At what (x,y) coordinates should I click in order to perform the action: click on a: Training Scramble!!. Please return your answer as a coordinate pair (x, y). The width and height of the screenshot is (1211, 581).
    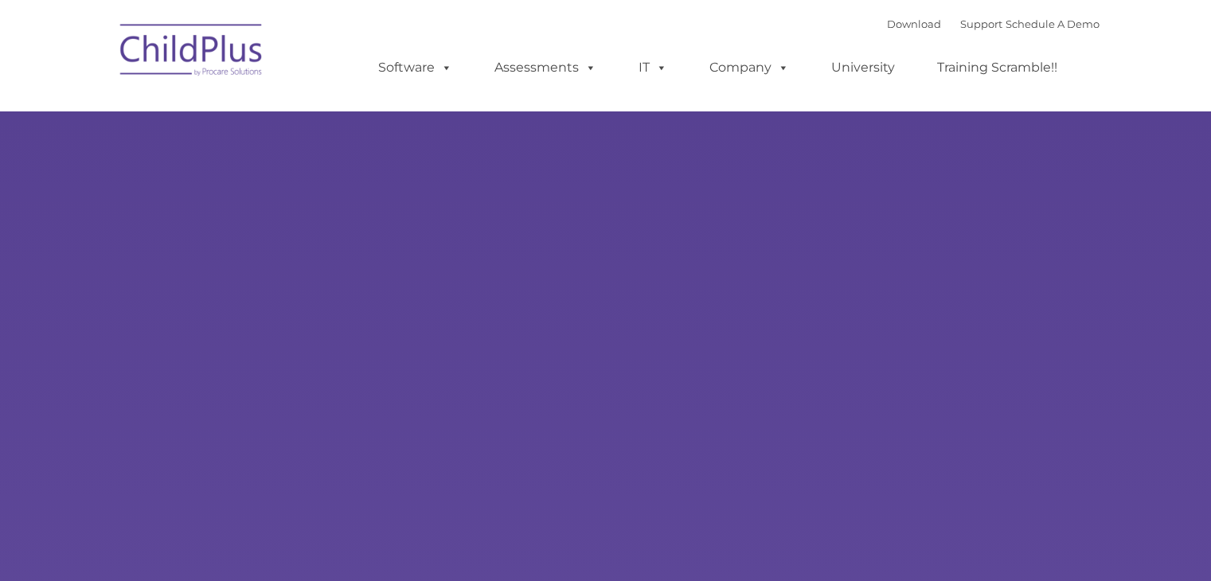
    Looking at the image, I should click on (997, 68).